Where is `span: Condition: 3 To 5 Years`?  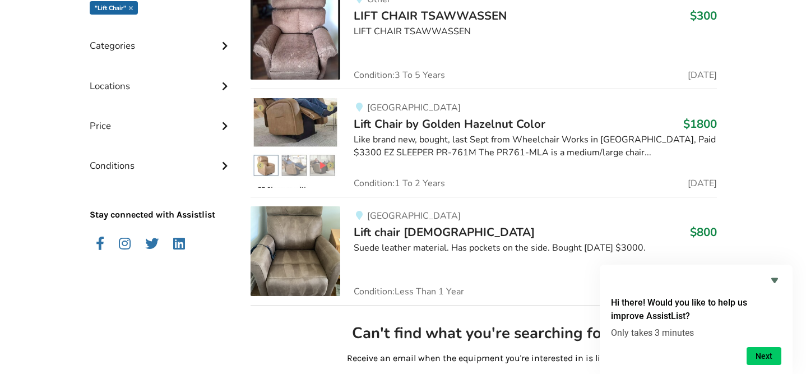 span: Condition: 3 To 5 Years is located at coordinates (399, 75).